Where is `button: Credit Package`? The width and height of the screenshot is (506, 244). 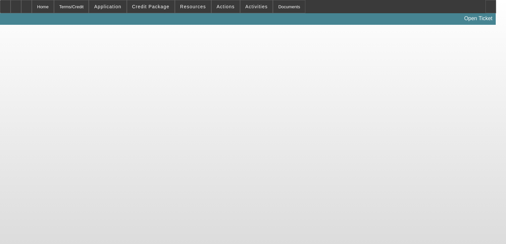 button: Credit Package is located at coordinates (151, 7).